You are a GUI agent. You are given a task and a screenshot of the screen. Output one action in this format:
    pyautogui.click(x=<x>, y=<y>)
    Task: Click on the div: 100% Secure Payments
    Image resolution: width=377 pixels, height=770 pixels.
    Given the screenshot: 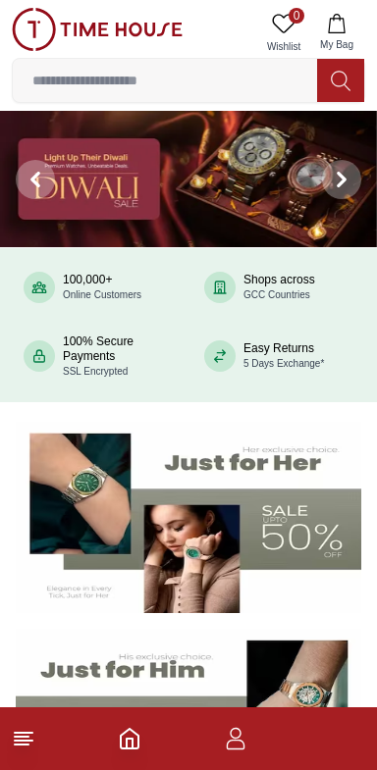 What is the action you would take?
    pyautogui.click(x=118, y=356)
    